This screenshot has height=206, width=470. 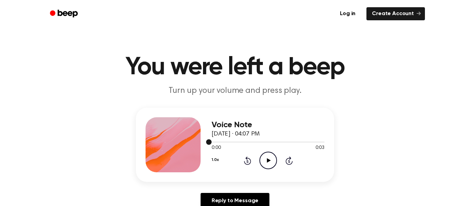 I want to click on span: 0:00, so click(x=216, y=148).